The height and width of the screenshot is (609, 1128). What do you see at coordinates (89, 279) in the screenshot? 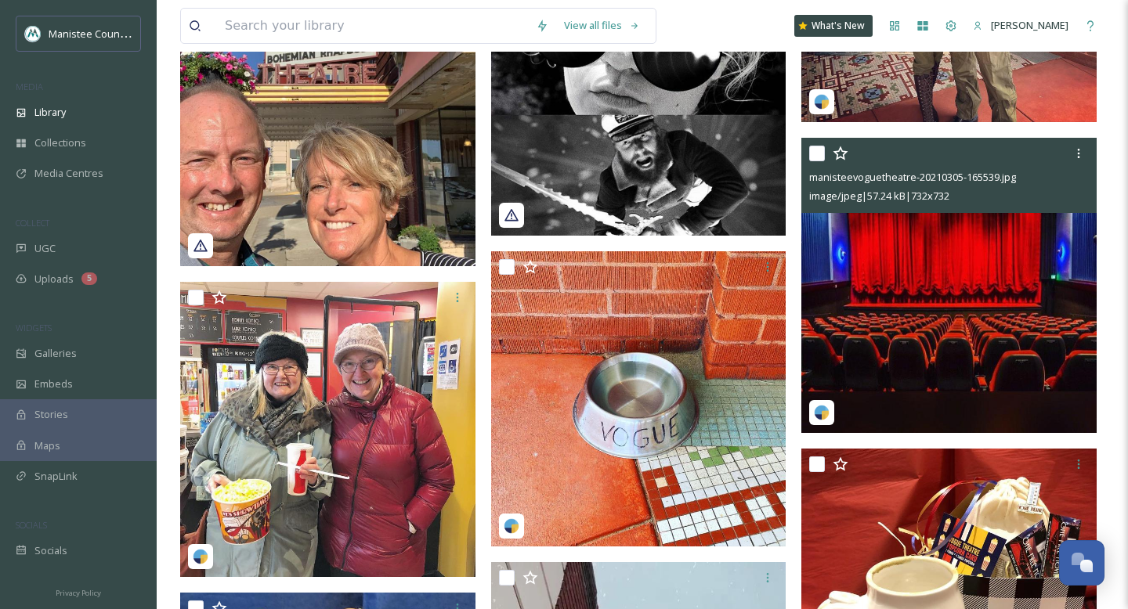
I see `div: 5` at bounding box center [89, 279].